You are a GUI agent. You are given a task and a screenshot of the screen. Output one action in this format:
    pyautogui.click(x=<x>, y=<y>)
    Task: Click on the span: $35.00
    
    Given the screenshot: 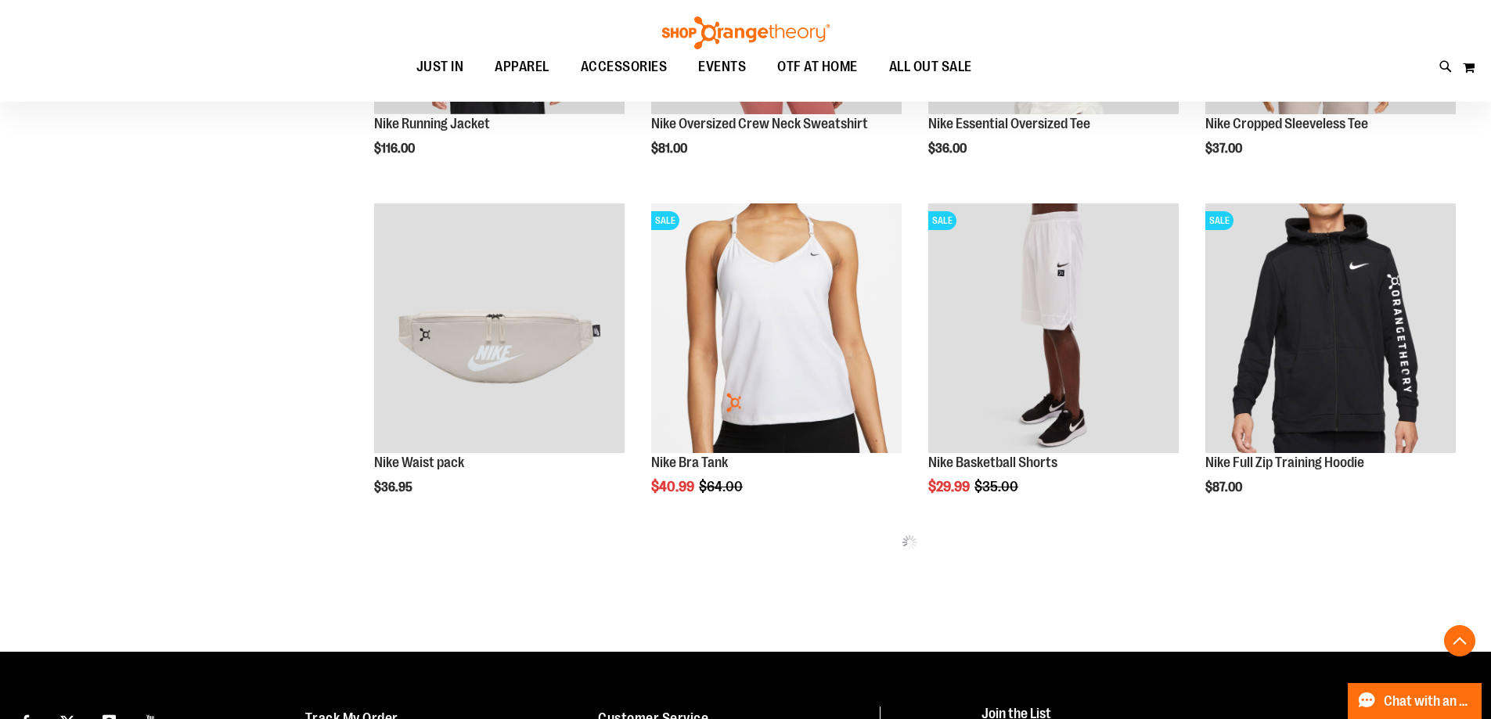 What is the action you would take?
    pyautogui.click(x=997, y=487)
    